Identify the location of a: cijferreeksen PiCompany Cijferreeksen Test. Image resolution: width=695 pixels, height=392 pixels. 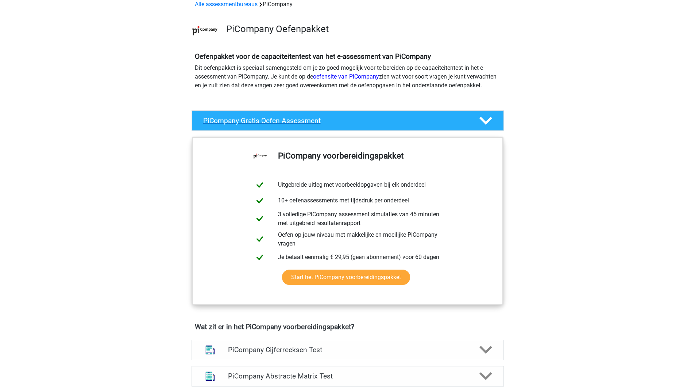
(348, 350).